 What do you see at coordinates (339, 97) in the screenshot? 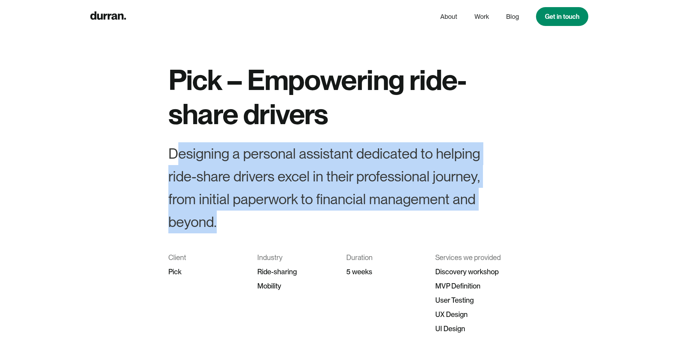
I see `h1: Pick – Empowering ride-share drivers` at bounding box center [339, 97].